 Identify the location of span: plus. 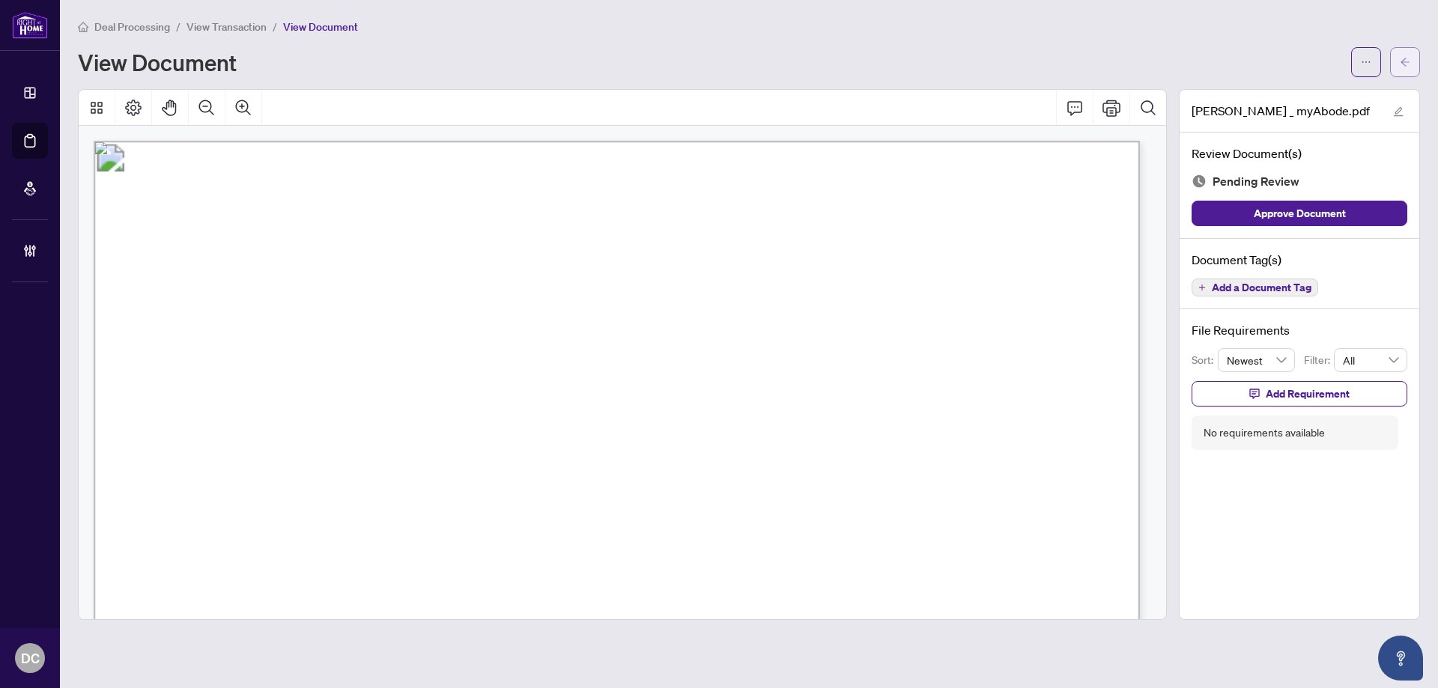
(1202, 288).